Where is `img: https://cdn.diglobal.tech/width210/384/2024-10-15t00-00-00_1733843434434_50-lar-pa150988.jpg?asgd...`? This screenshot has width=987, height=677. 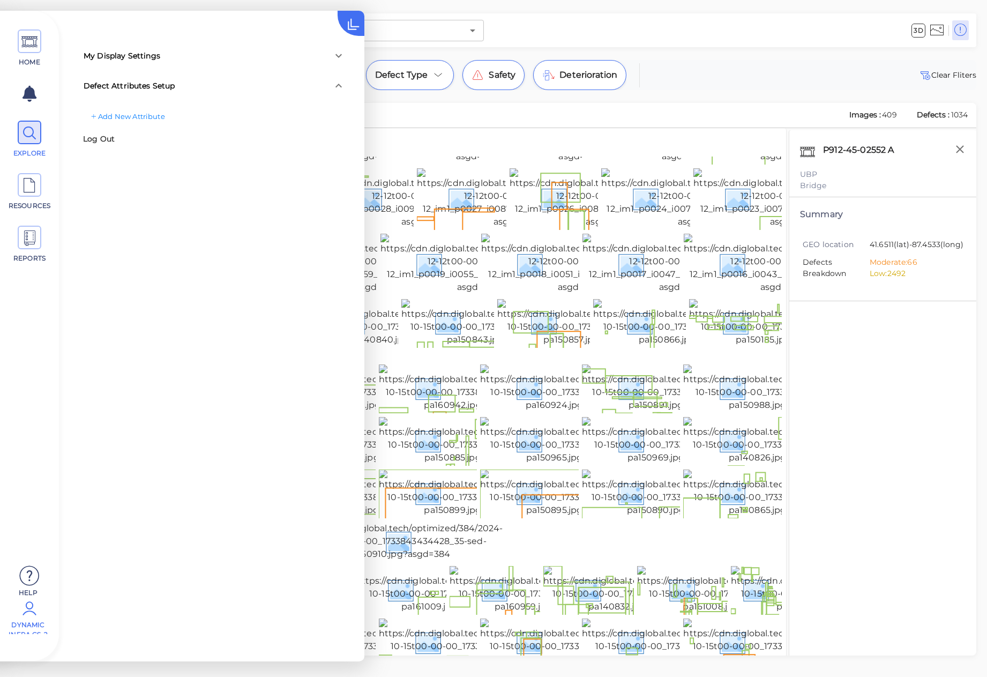
img: https://cdn.diglobal.tech/width210/384/2024-10-15t00-00-00_1733843434434_50-lar-pa150988.jpg?asgd... is located at coordinates (781, 388).